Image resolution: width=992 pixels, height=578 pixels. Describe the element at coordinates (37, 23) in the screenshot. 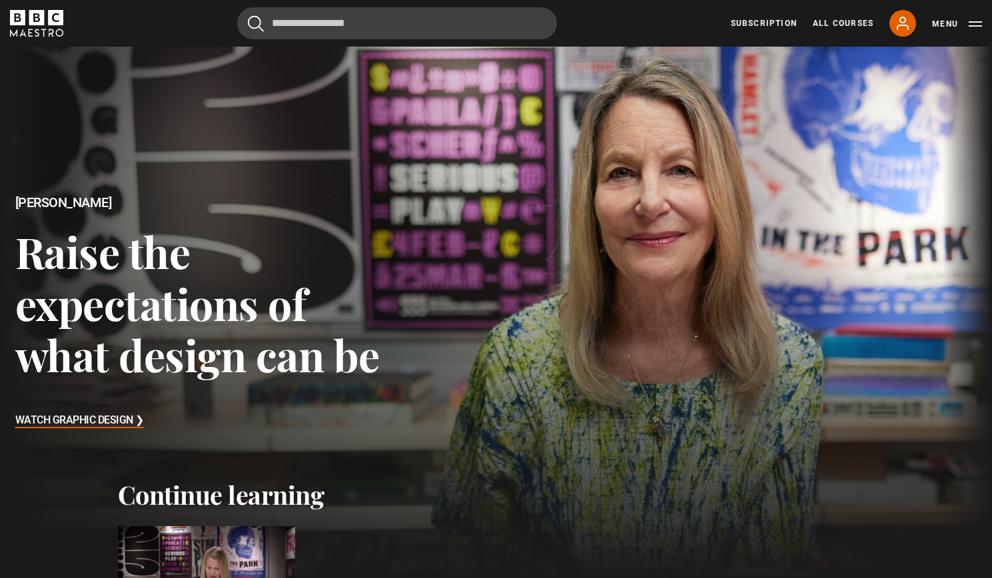

I see `svg: BBC Maestro` at that location.